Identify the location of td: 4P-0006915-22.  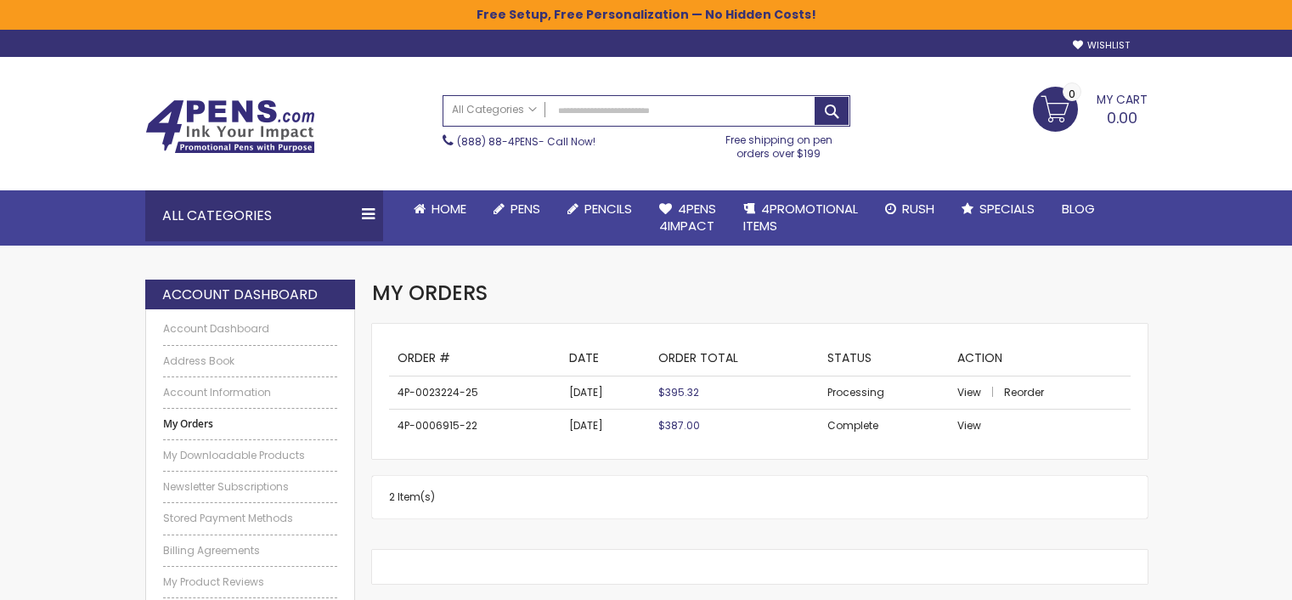
(474, 425).